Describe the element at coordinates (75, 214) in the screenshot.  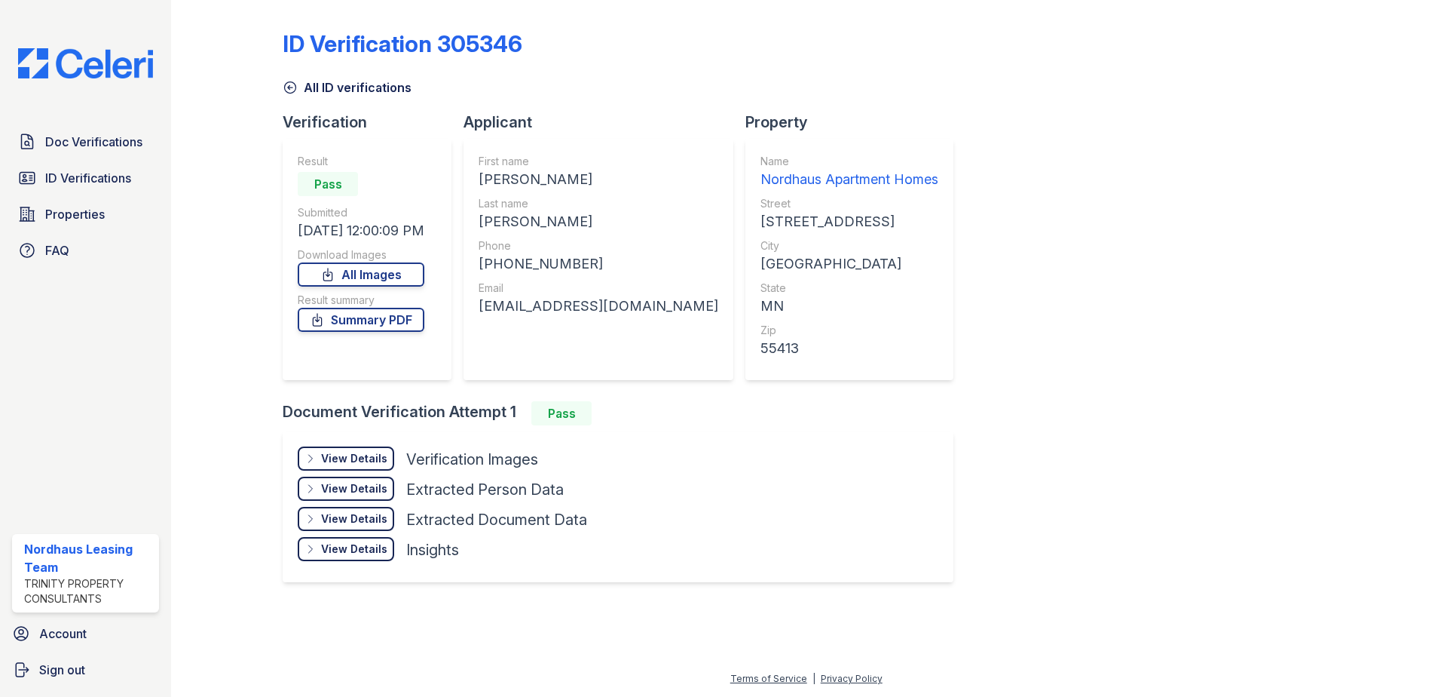
I see `span: Properties` at that location.